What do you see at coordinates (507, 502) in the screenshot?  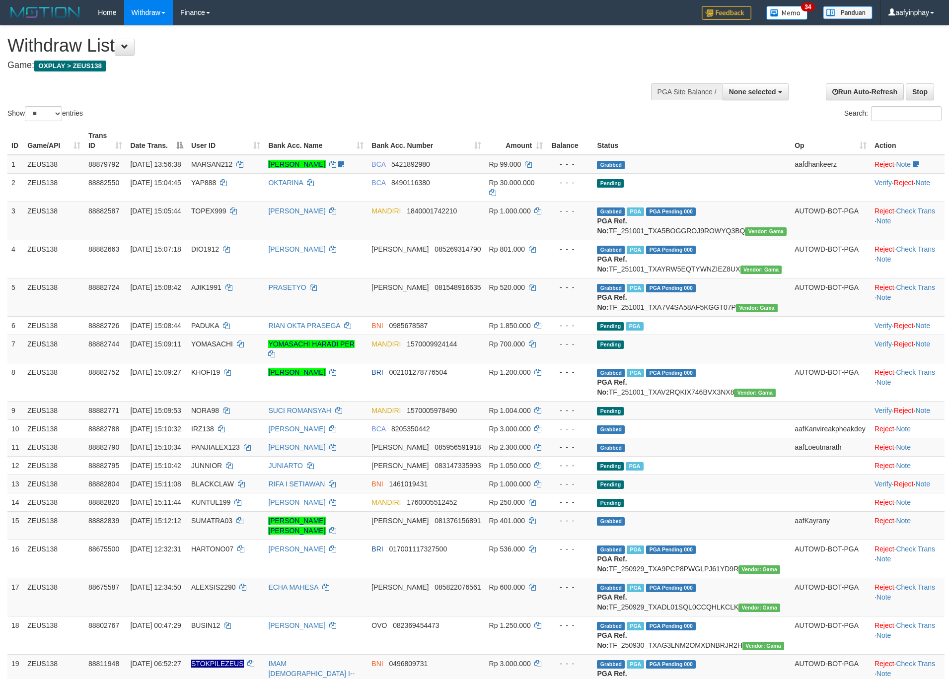 I see `span: Rp 250.000` at bounding box center [507, 502].